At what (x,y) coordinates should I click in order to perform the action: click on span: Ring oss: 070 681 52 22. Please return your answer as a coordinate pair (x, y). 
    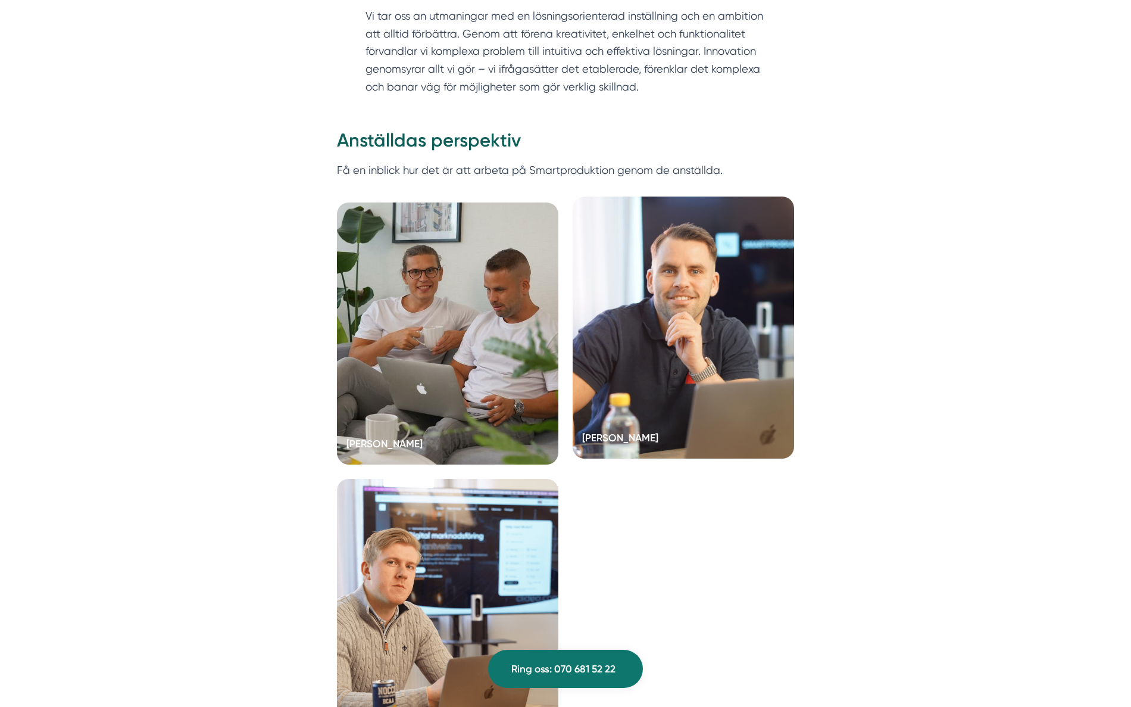
    Looking at the image, I should click on (563, 669).